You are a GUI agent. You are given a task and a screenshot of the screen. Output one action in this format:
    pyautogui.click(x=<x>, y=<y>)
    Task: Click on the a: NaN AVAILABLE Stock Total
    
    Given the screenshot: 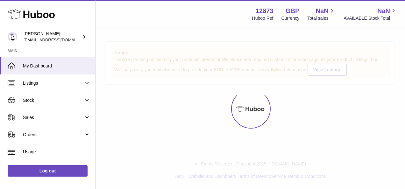 What is the action you would take?
    pyautogui.click(x=370, y=14)
    